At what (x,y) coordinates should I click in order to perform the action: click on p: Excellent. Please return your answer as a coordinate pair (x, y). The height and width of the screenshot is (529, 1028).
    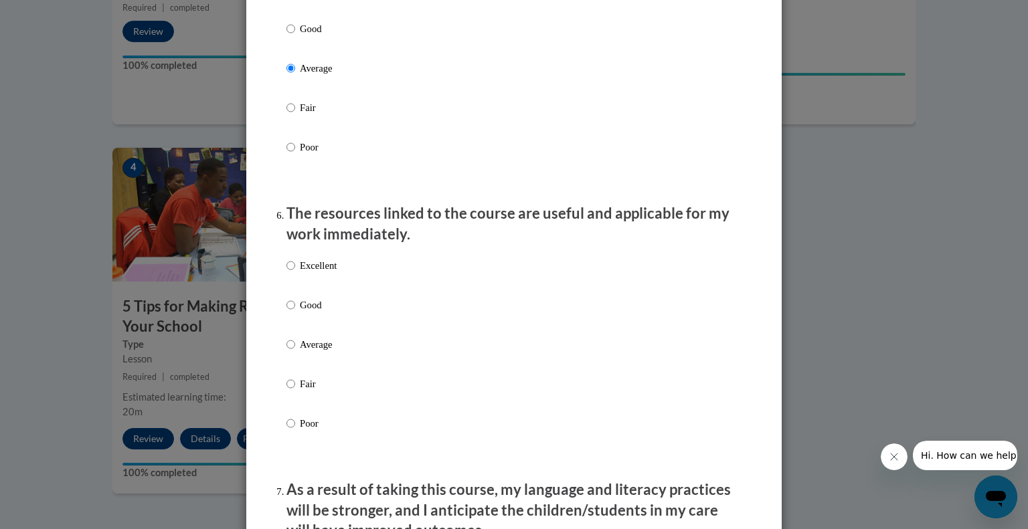
    Looking at the image, I should click on (318, 266).